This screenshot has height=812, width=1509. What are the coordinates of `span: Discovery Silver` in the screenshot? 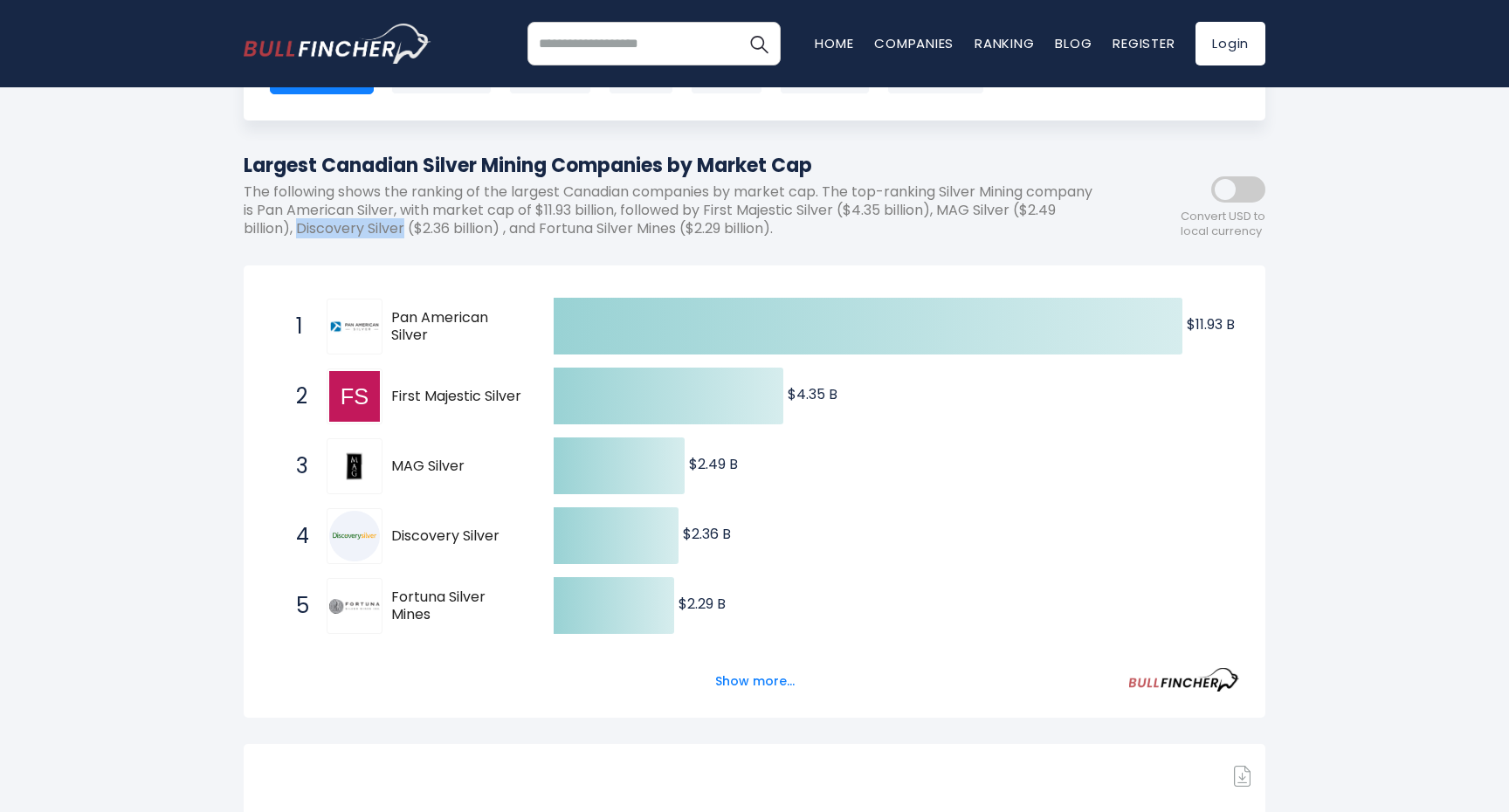 It's located at (457, 536).